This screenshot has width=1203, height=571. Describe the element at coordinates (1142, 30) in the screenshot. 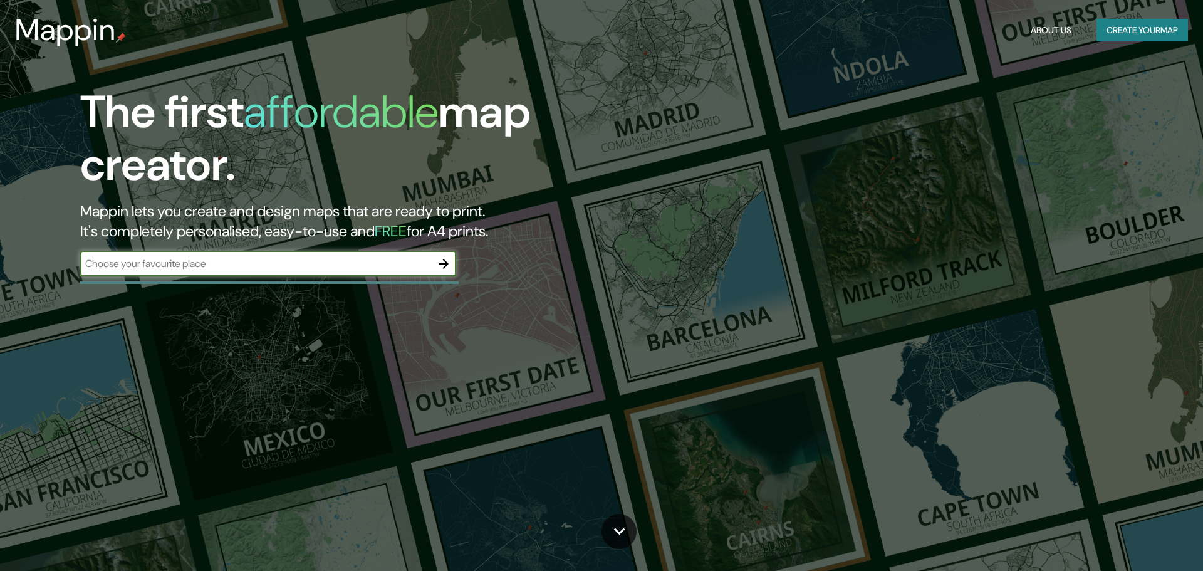

I see `button: Create yourmap` at that location.